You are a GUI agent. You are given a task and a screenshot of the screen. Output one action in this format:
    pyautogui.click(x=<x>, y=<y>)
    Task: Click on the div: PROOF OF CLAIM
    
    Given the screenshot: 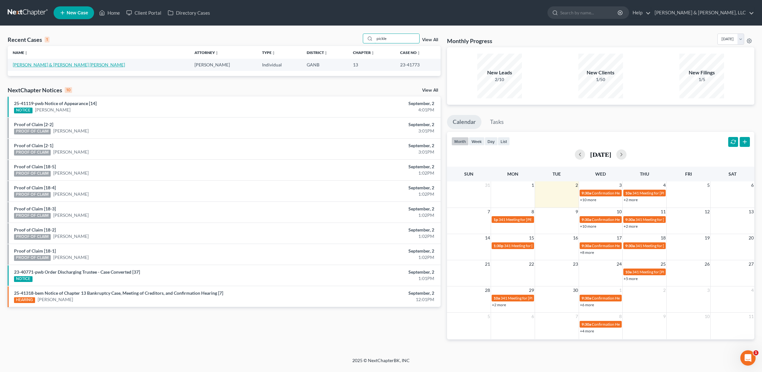 What is the action you would take?
    pyautogui.click(x=32, y=195)
    